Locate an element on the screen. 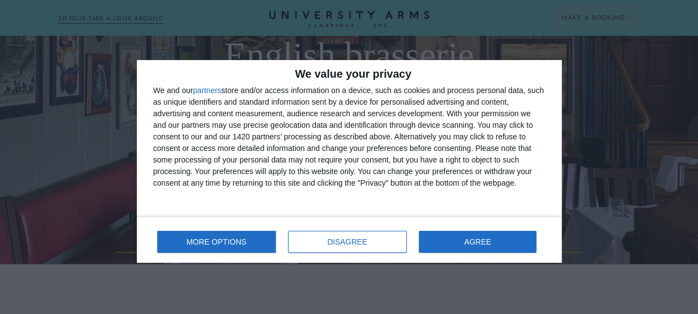 Image resolution: width=698 pixels, height=314 pixels. span: DISAGREE is located at coordinates (347, 242).